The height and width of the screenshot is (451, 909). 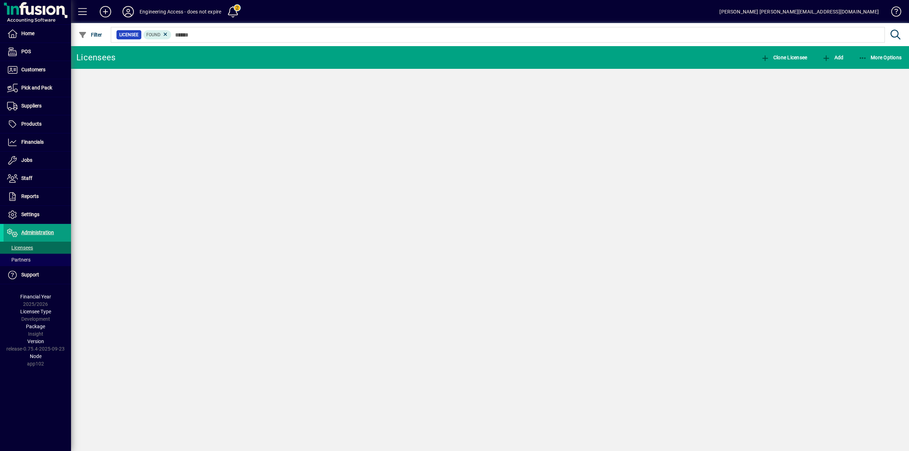 I want to click on button: Clone Licensee, so click(x=784, y=58).